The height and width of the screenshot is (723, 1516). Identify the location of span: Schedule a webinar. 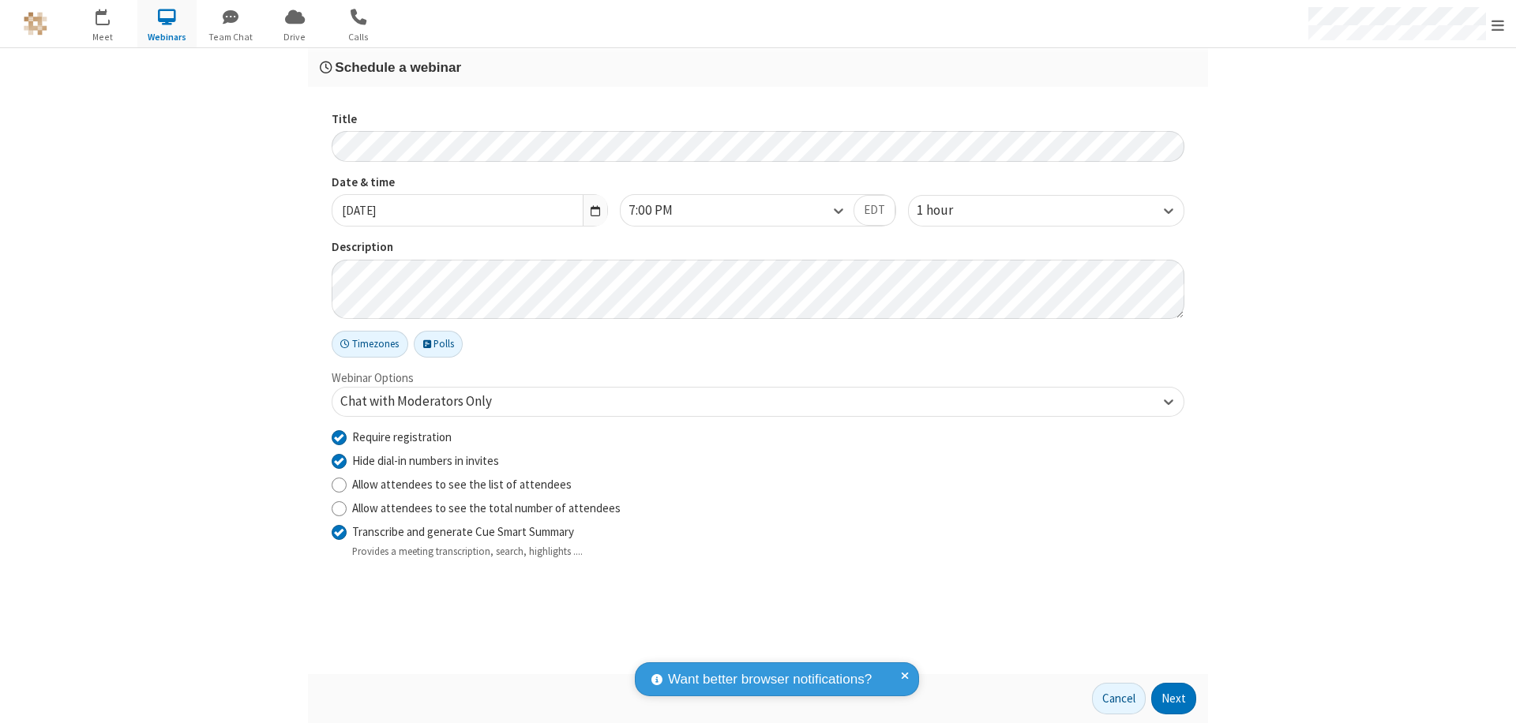
(398, 67).